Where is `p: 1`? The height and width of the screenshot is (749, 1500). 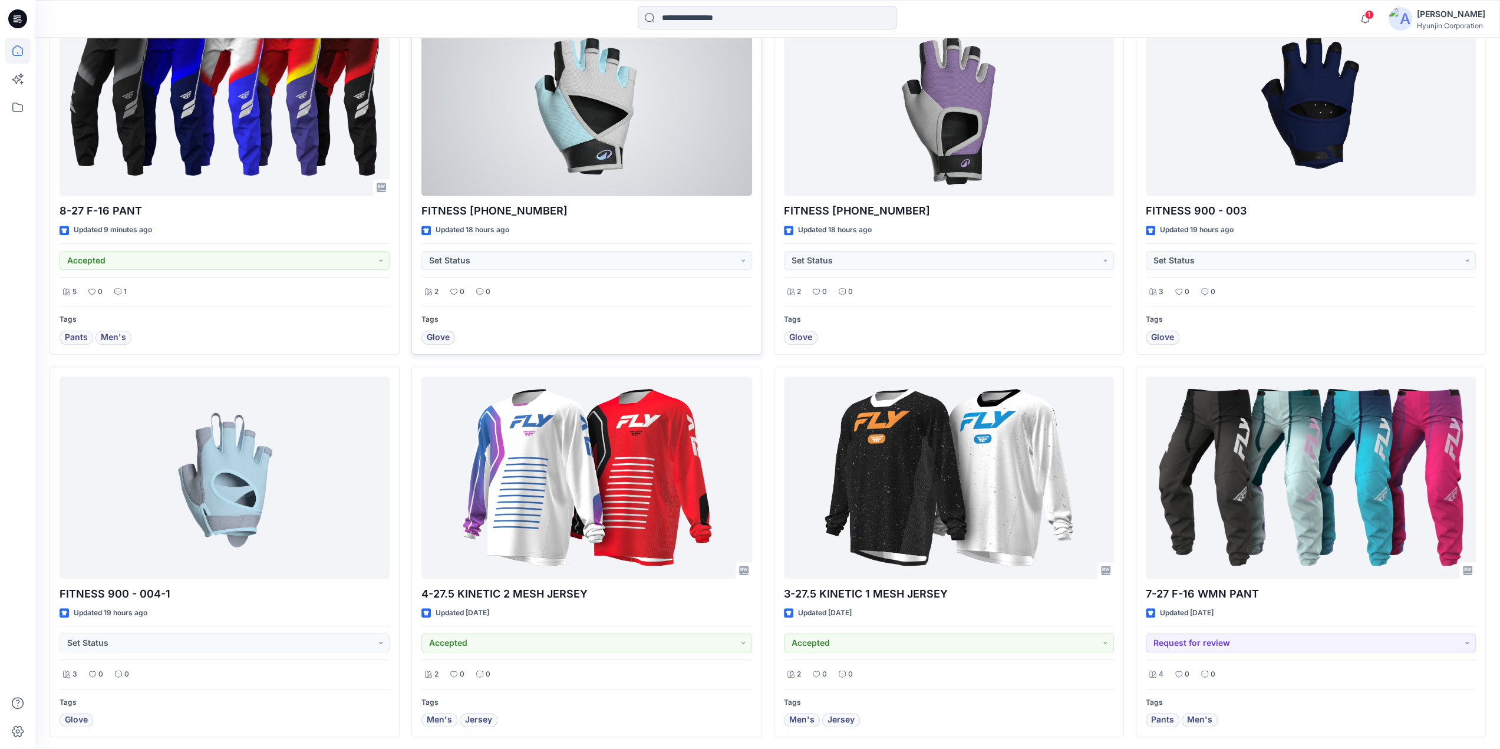
p: 1 is located at coordinates (125, 292).